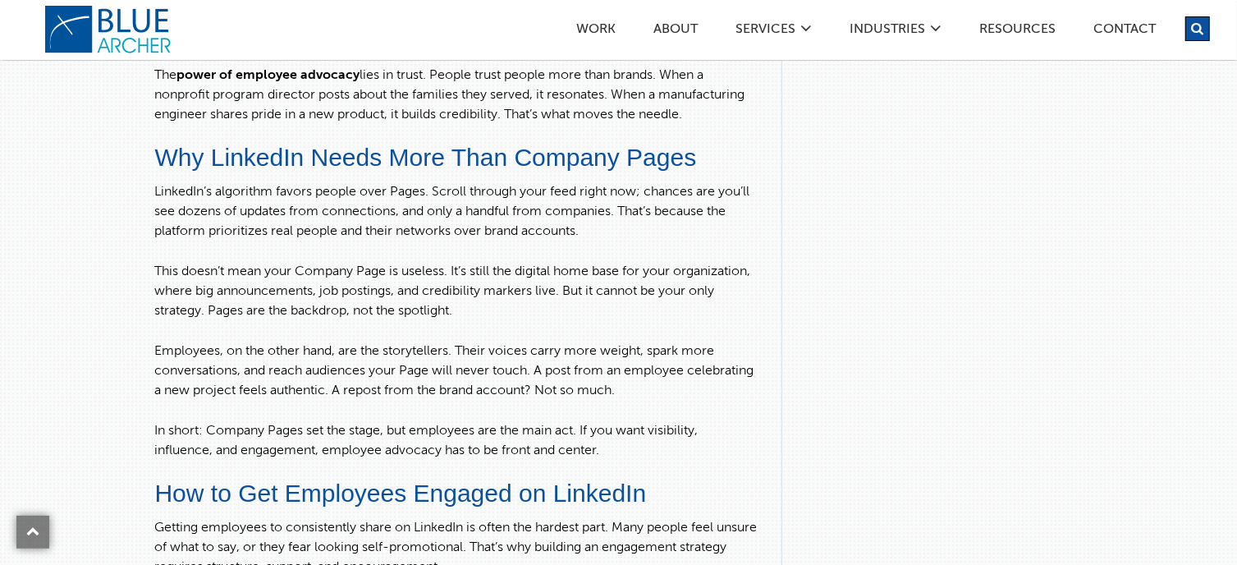 Image resolution: width=1237 pixels, height=565 pixels. I want to click on a: ABOUT, so click(676, 31).